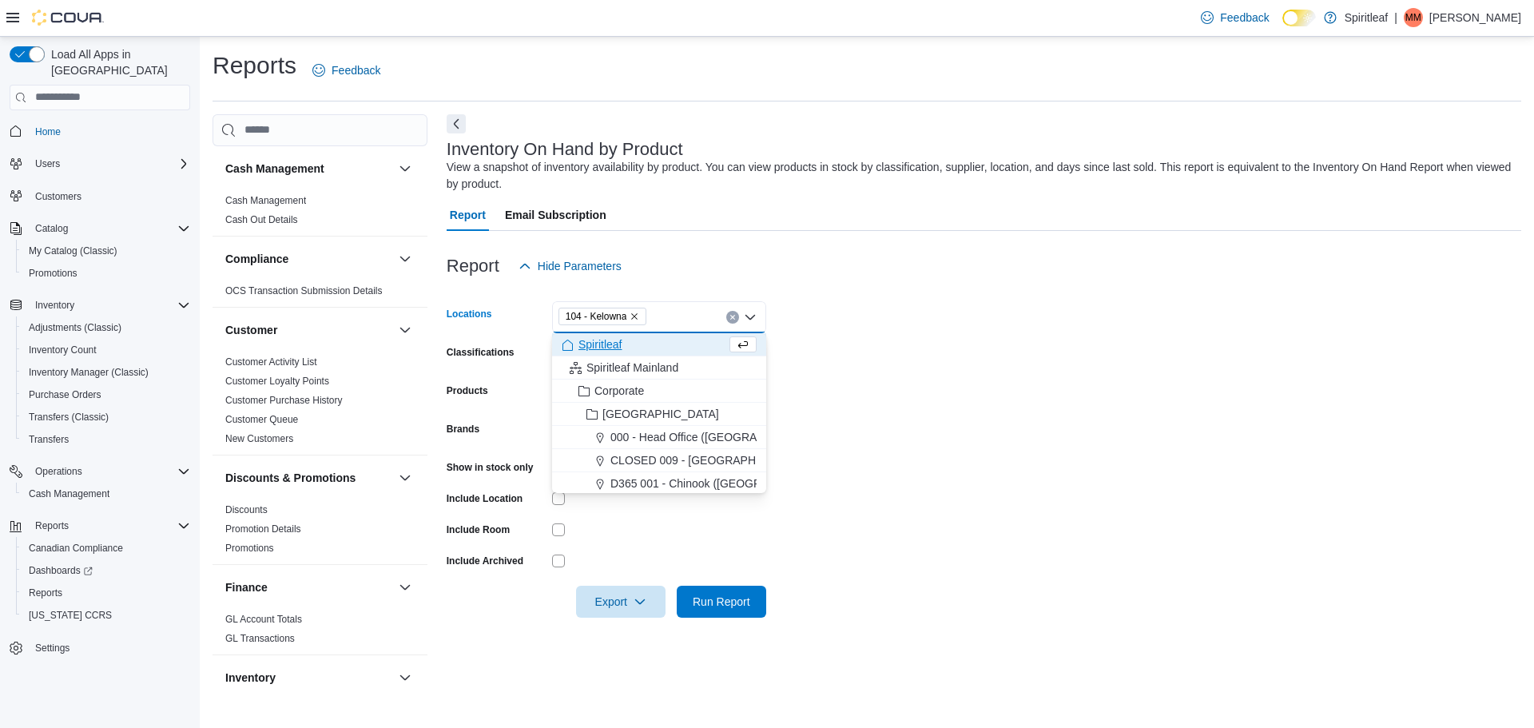  I want to click on h3: Customer, so click(251, 330).